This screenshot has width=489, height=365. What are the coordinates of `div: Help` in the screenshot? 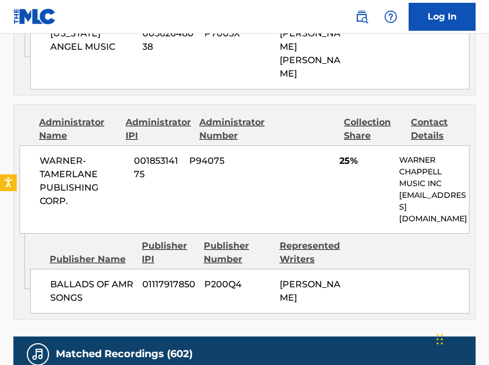 It's located at (391, 17).